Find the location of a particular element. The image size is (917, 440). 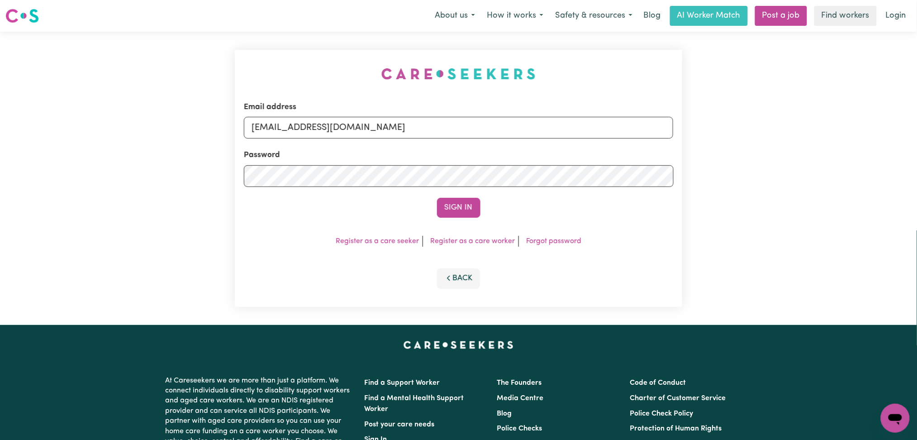

a: Login is located at coordinates (896, 16).